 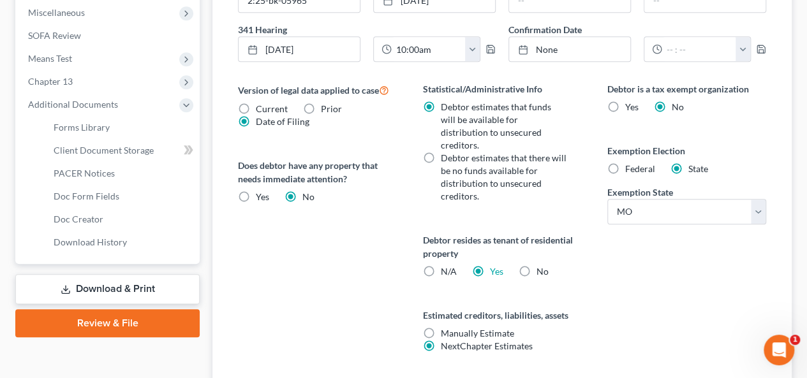 What do you see at coordinates (90, 242) in the screenshot?
I see `span: Download History` at bounding box center [90, 242].